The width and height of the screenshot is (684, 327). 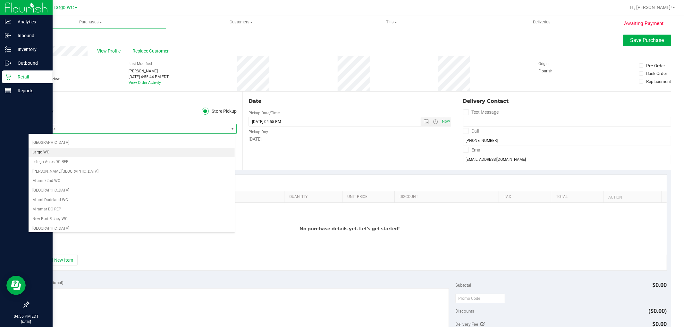 I want to click on inline-svg: Outbound, so click(x=8, y=63).